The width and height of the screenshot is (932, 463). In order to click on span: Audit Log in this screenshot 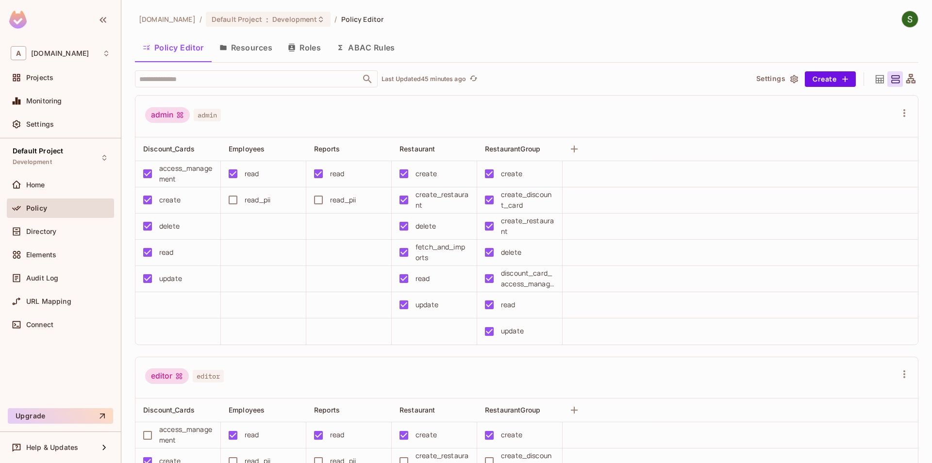, I will do `click(42, 278)`.